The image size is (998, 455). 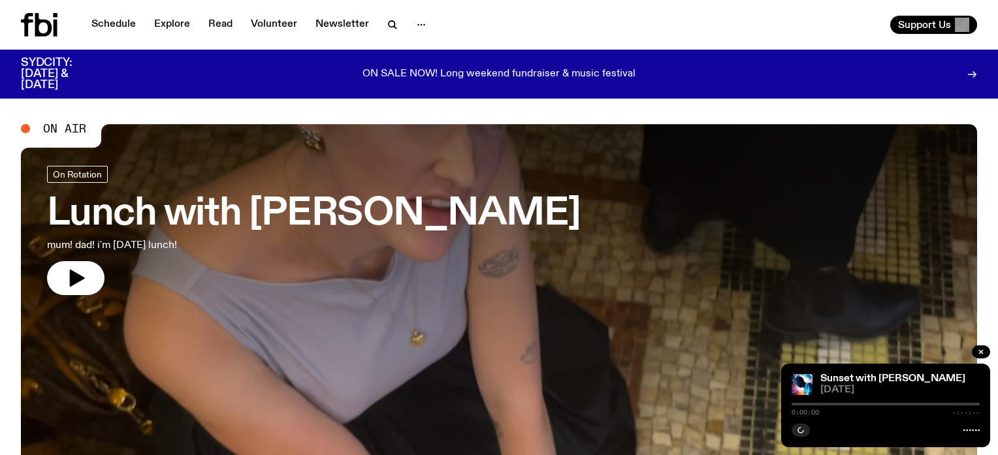 I want to click on a: Schedule, so click(x=114, y=25).